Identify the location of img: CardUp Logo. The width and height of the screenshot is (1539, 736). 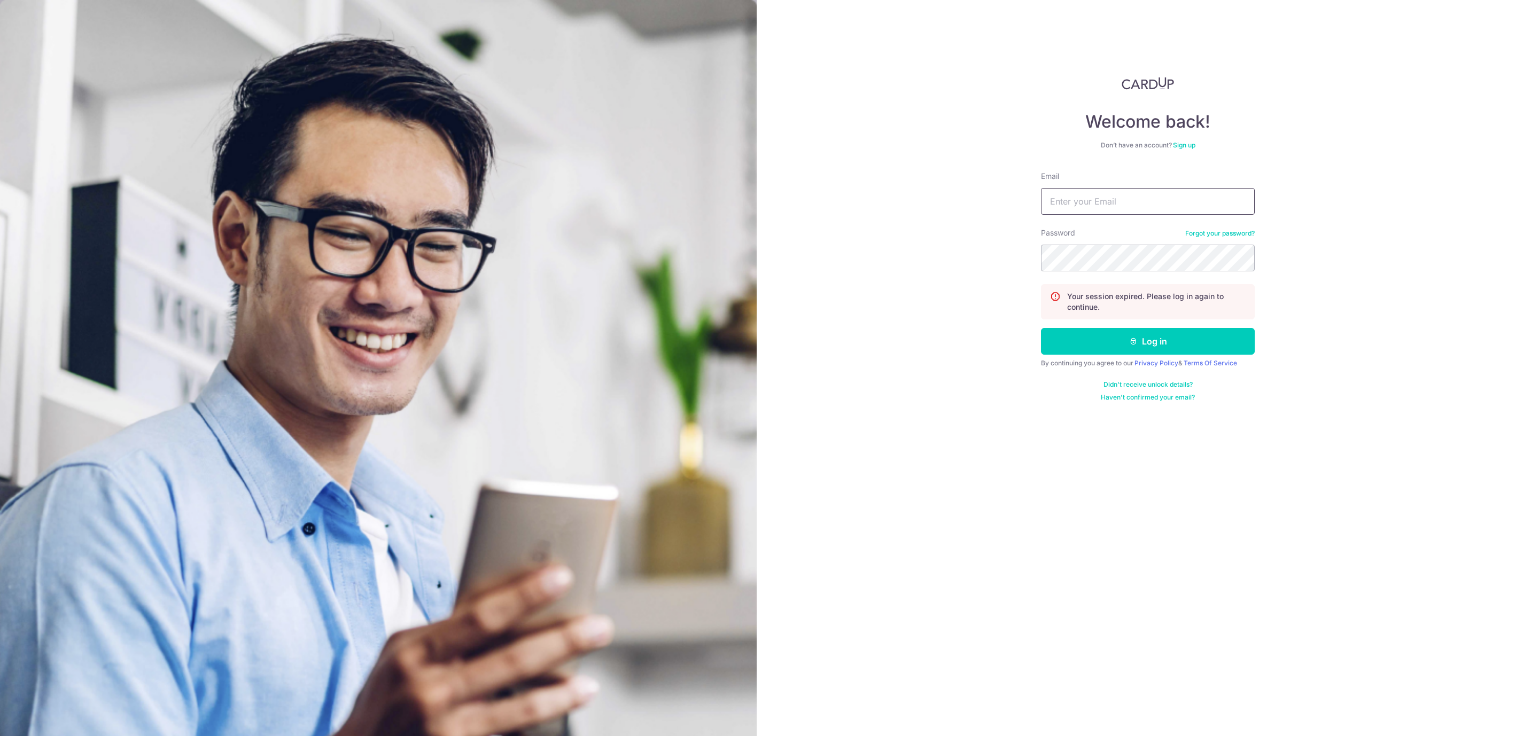
(1148, 83).